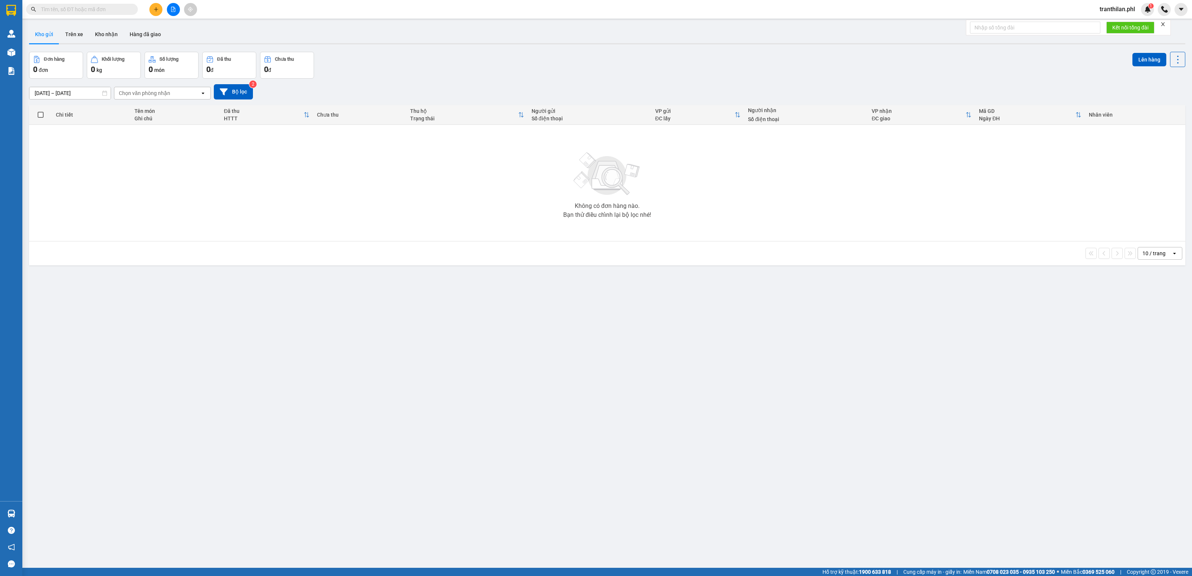  Describe the element at coordinates (1098, 572) in the screenshot. I see `strong: 0369 525 060` at that location.